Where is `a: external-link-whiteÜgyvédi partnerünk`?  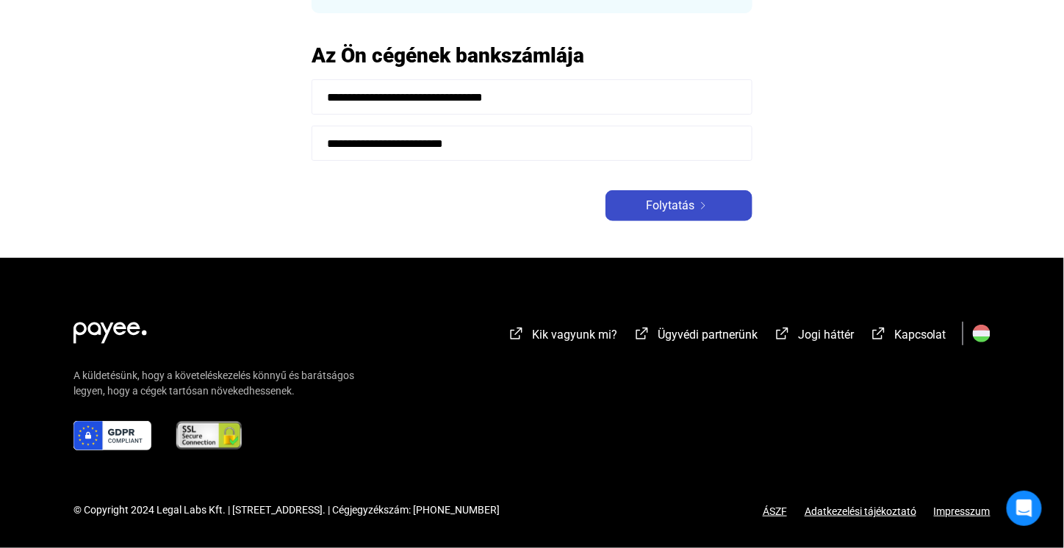
a: external-link-whiteÜgyvédi partnerünk is located at coordinates (695, 337).